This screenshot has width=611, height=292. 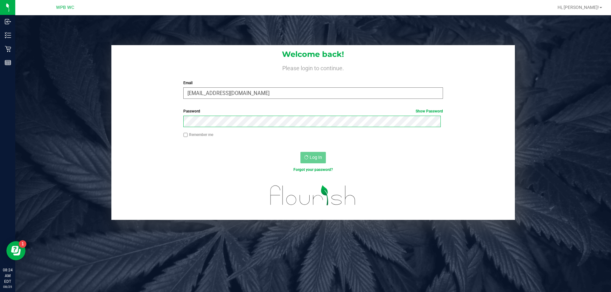 I want to click on img: flourish_logo.svg, so click(x=313, y=196).